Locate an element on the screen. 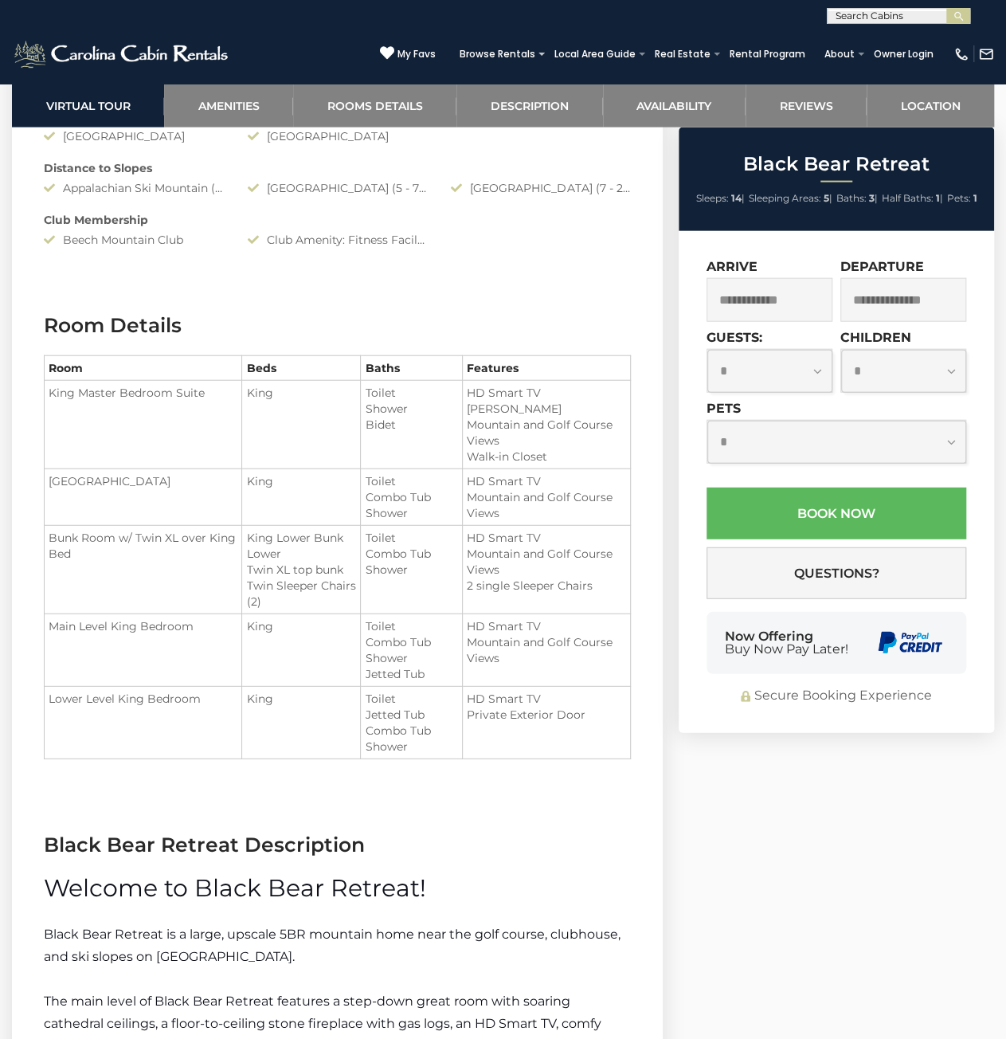 The width and height of the screenshot is (1006, 1039). label: Guests: is located at coordinates (735, 337).